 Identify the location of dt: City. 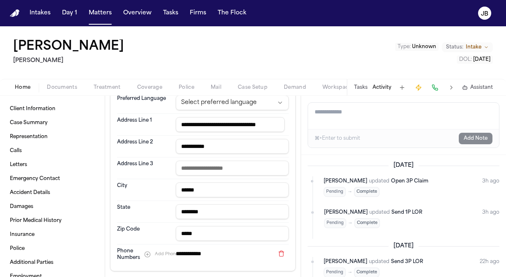
(144, 190).